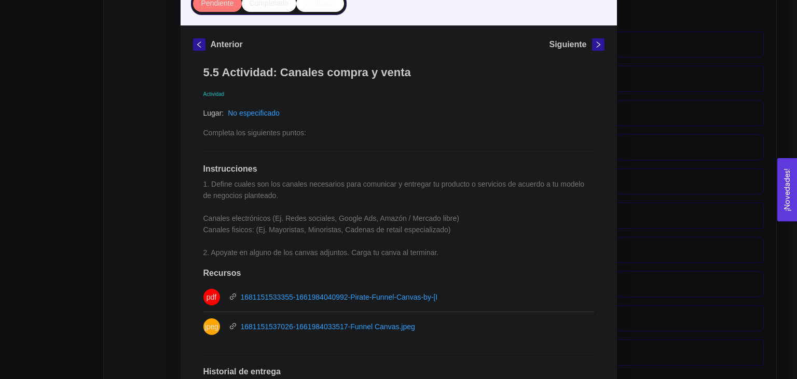  Describe the element at coordinates (255, 133) in the screenshot. I see `span: Completa los siguientes puntos:` at that location.